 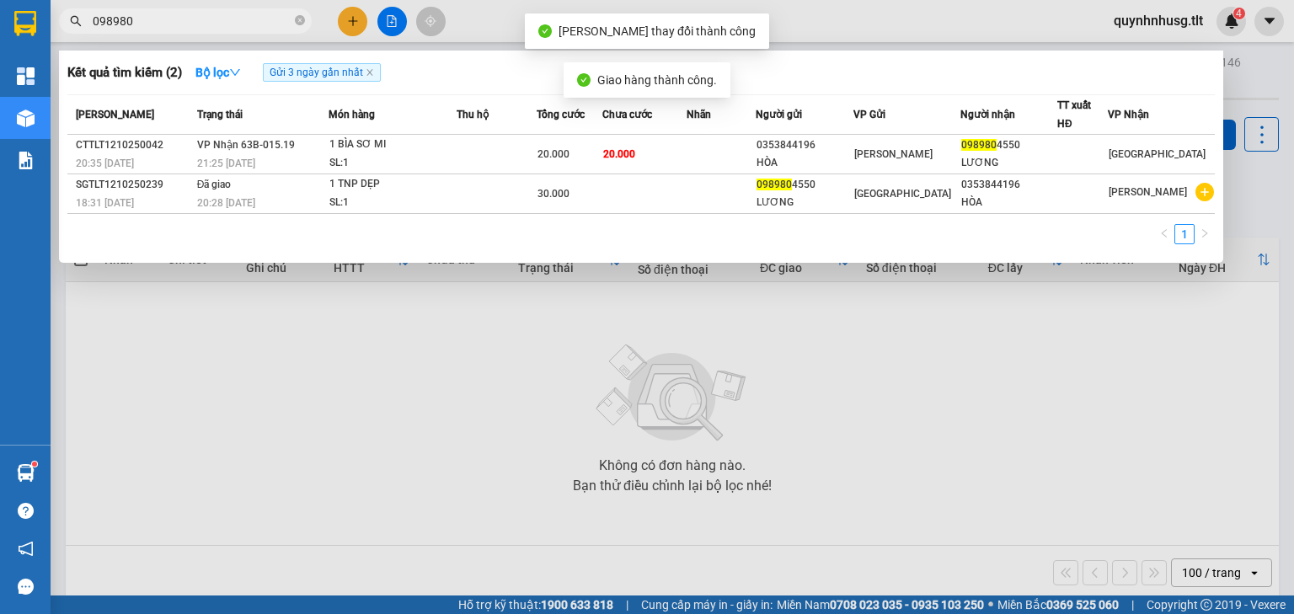 What do you see at coordinates (1205, 192) in the screenshot?
I see `span: plus-circle` at bounding box center [1205, 192].